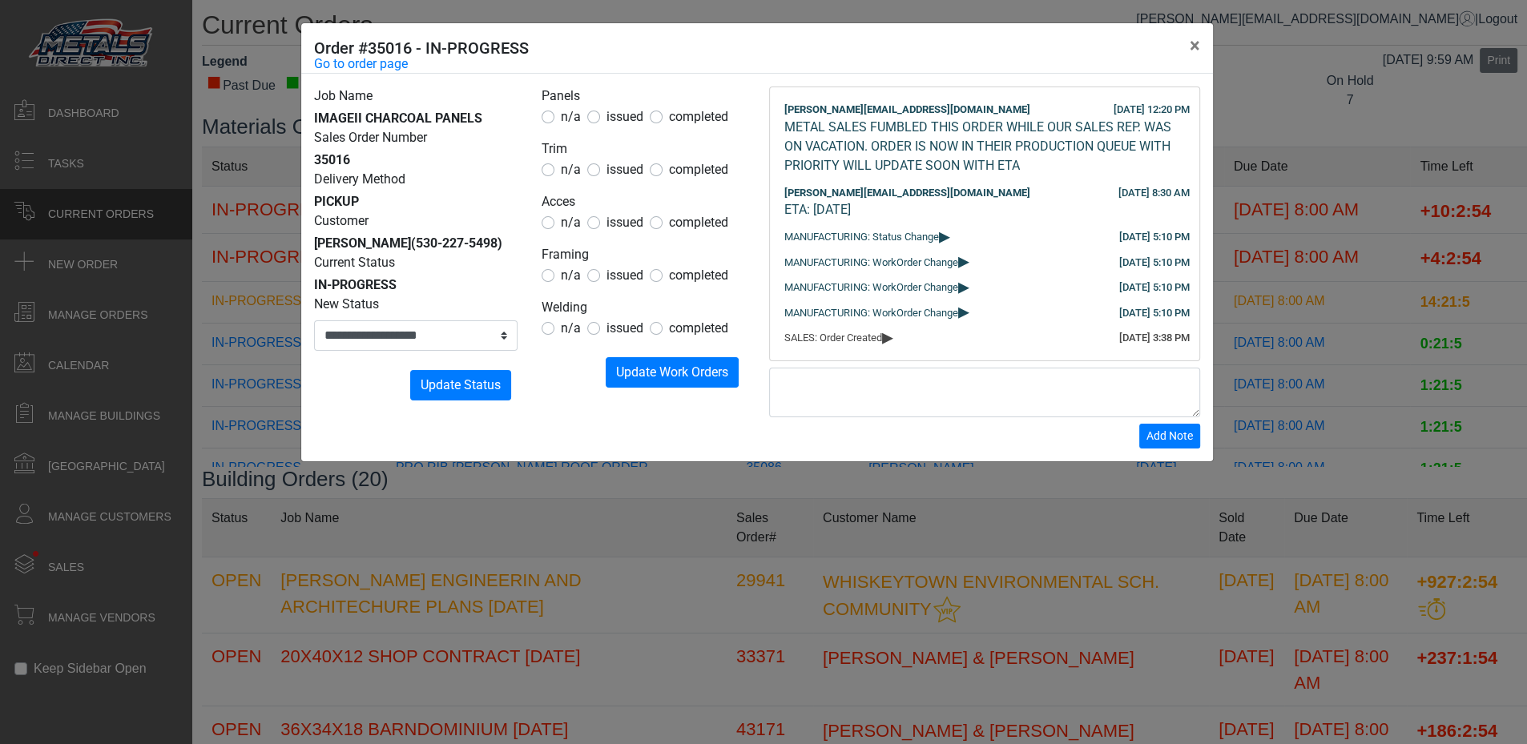 The image size is (1527, 744). I want to click on a: Go to order page, so click(360, 64).